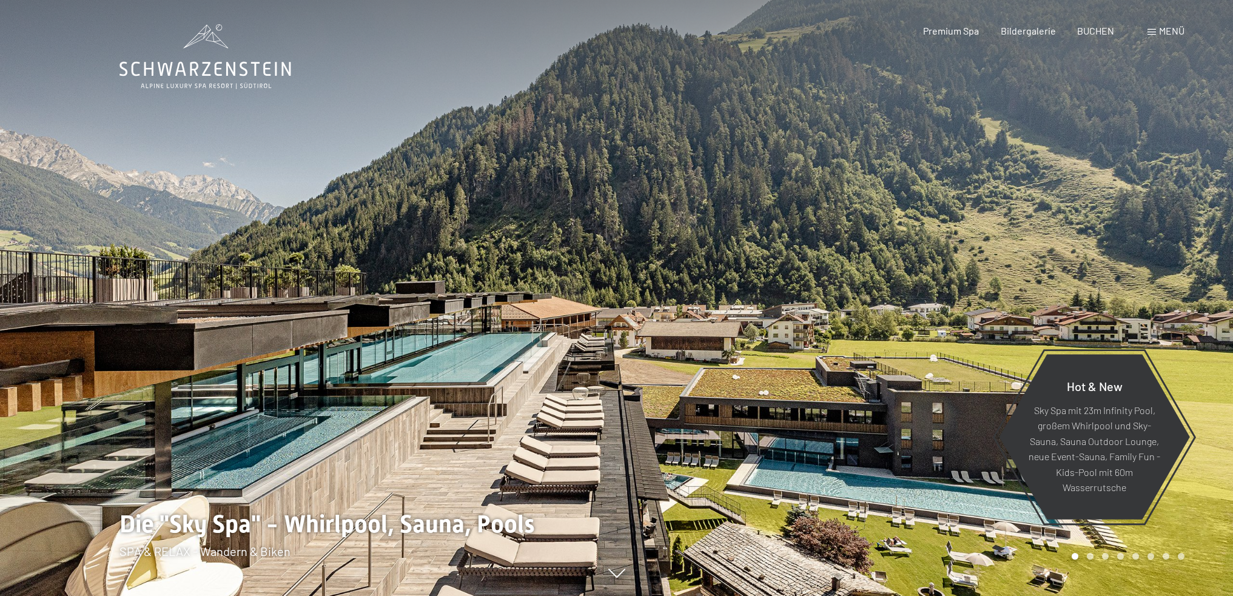  Describe the element at coordinates (1181, 556) in the screenshot. I see `div: Carousel Page 8` at that location.